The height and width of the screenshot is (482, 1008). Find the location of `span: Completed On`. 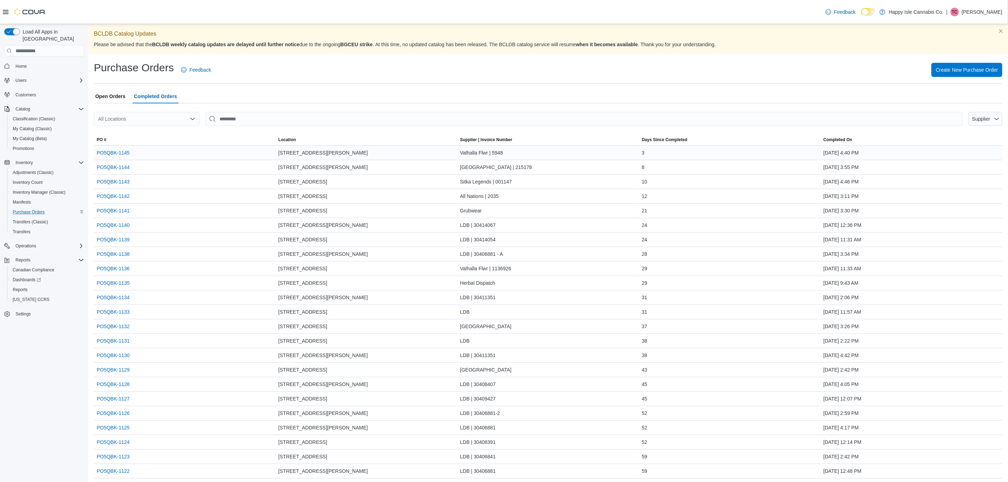

span: Completed On is located at coordinates (838, 140).